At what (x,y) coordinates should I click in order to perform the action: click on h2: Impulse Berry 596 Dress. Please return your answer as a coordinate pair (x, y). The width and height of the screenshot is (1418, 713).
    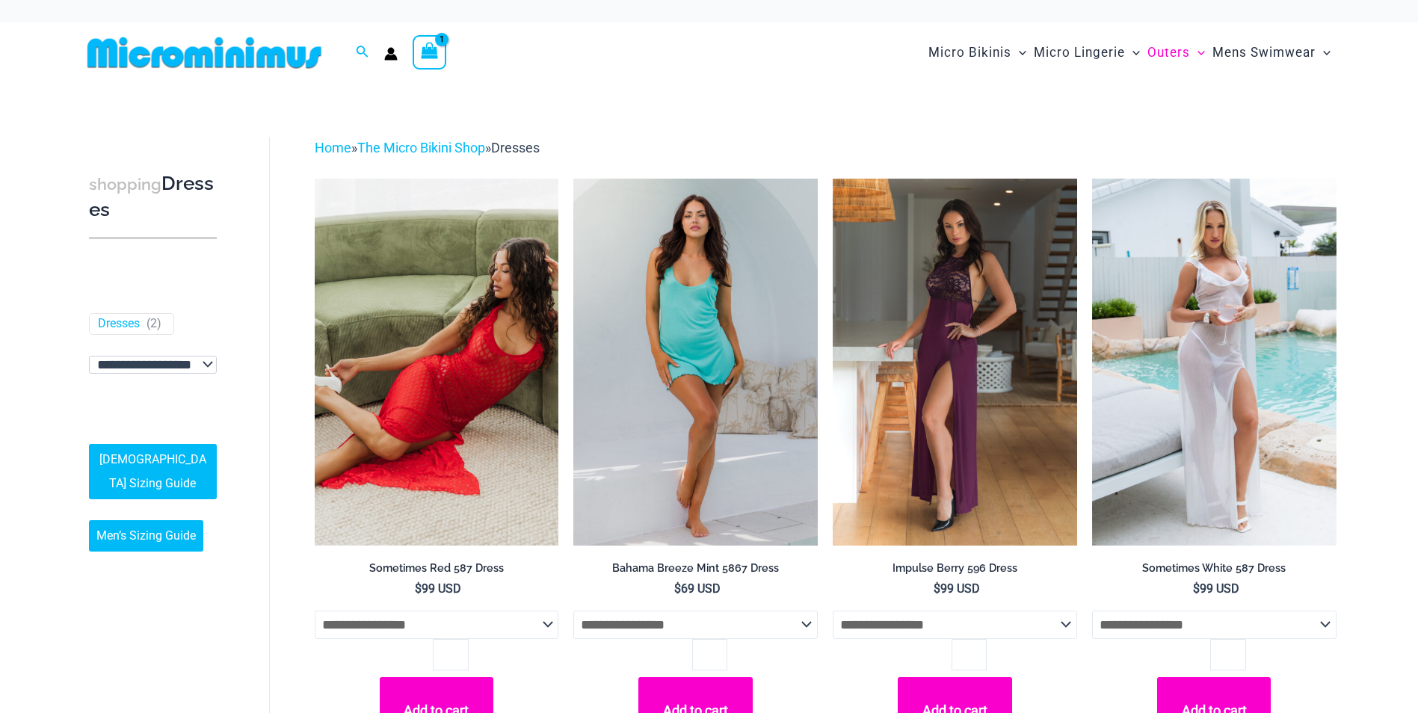
    Looking at the image, I should click on (955, 568).